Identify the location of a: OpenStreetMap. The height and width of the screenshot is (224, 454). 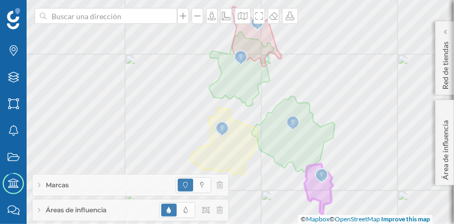
(357, 219).